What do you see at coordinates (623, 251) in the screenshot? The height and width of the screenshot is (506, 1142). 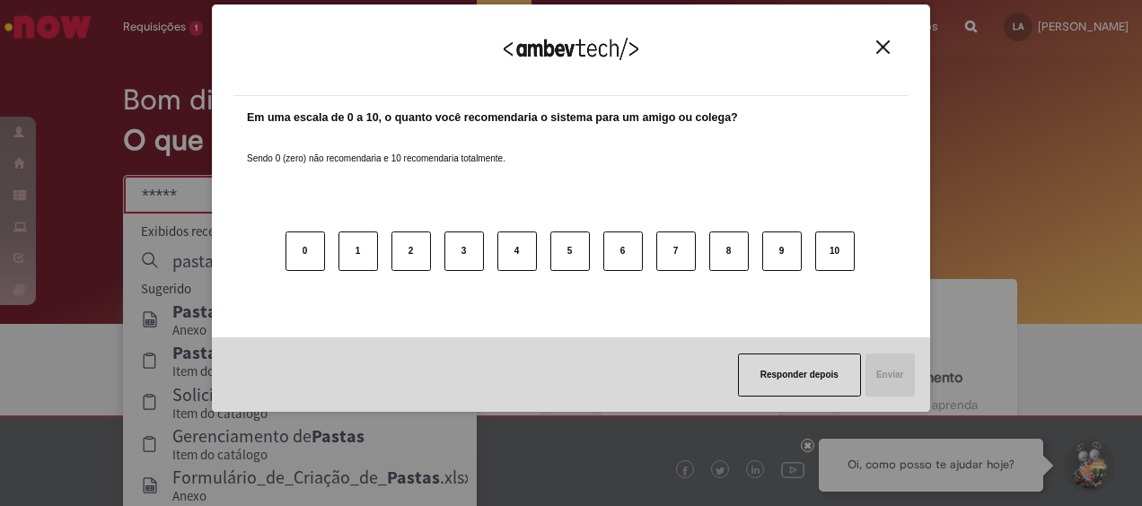 I see `button: 6` at bounding box center [623, 251].